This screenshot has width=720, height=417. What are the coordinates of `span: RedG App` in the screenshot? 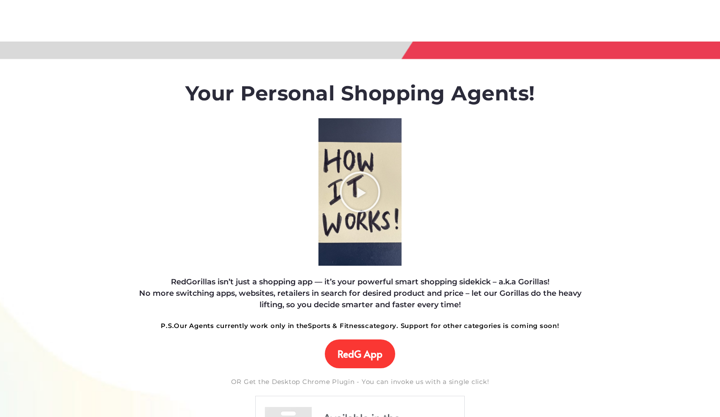 It's located at (360, 354).